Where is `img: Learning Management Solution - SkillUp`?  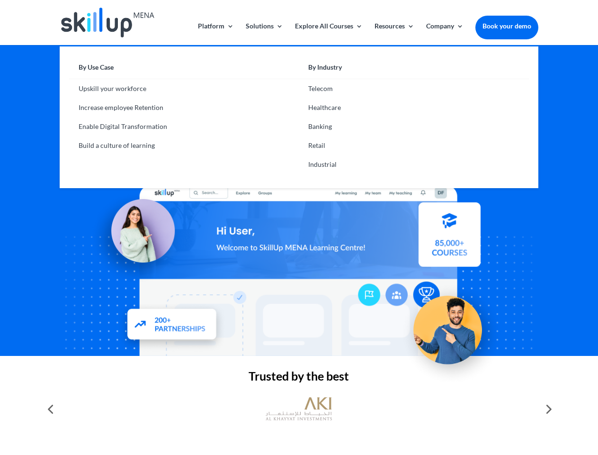 img: Learning Management Solution - SkillUp is located at coordinates (136, 236).